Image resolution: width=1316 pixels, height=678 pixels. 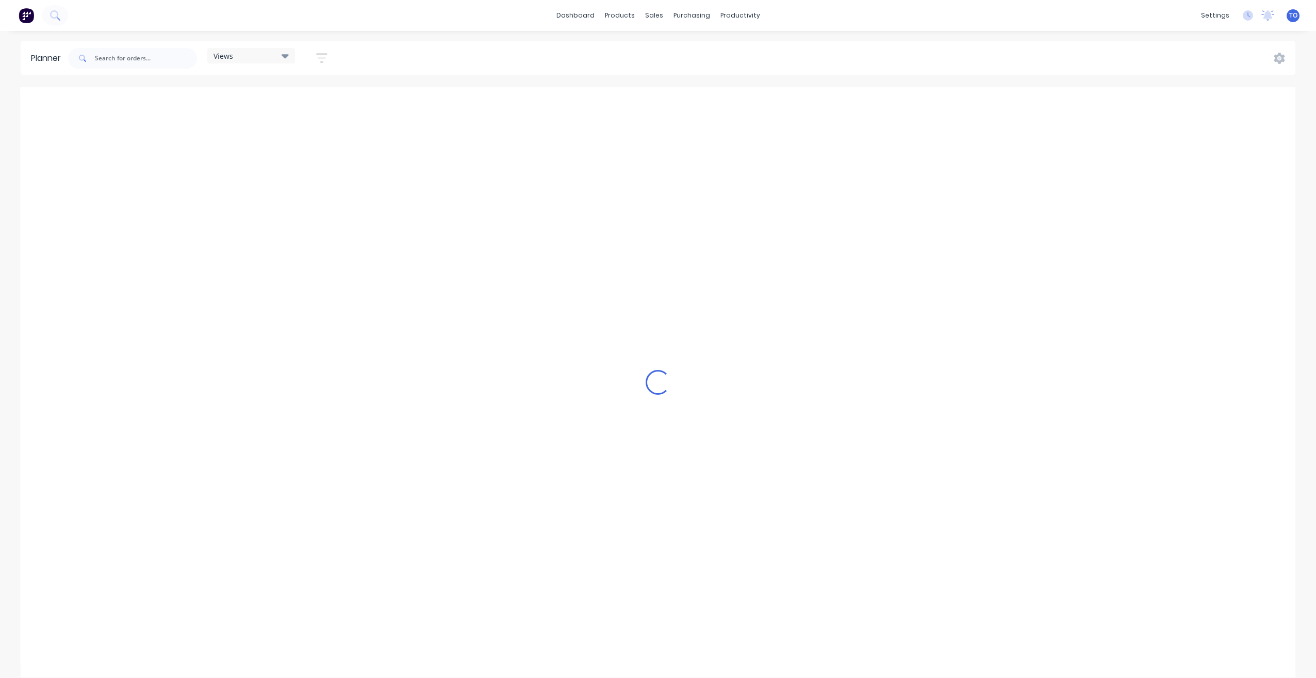 I want to click on span: Views, so click(x=223, y=56).